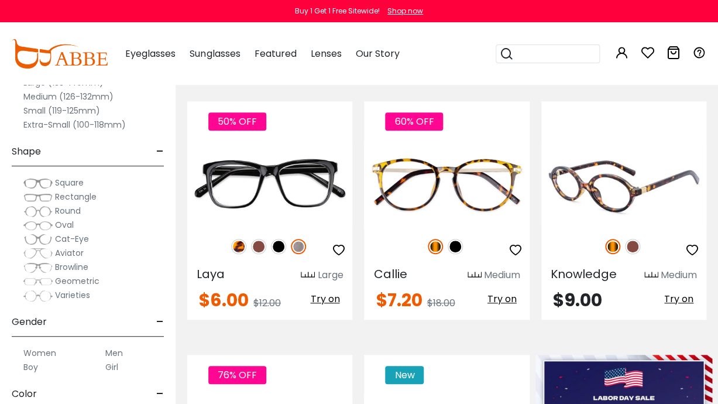 The width and height of the screenshot is (718, 404). Describe the element at coordinates (77, 281) in the screenshot. I see `span: Geometric` at that location.